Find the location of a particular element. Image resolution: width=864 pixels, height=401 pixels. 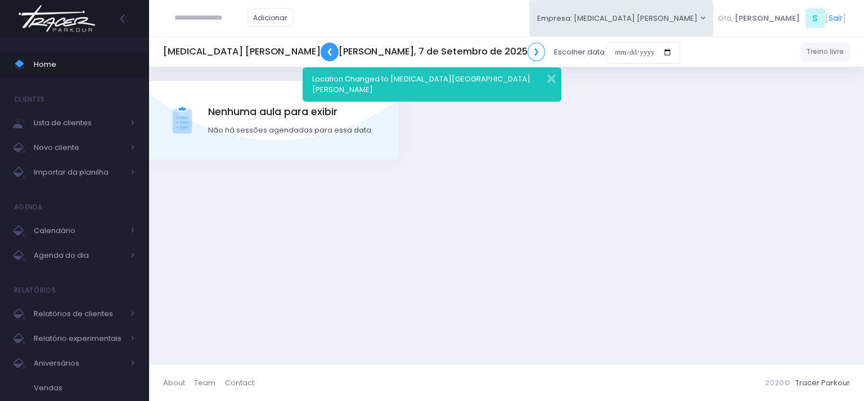

a: Team is located at coordinates (209, 383).